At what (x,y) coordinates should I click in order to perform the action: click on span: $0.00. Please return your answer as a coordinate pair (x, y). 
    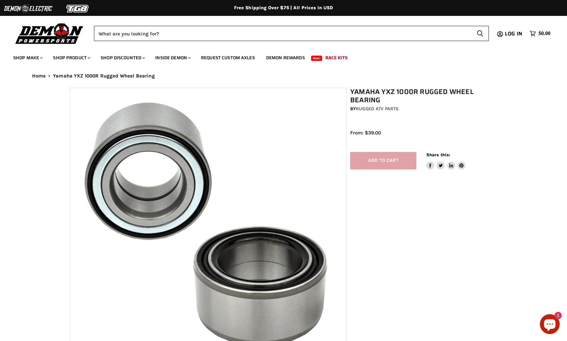
    Looking at the image, I should click on (545, 33).